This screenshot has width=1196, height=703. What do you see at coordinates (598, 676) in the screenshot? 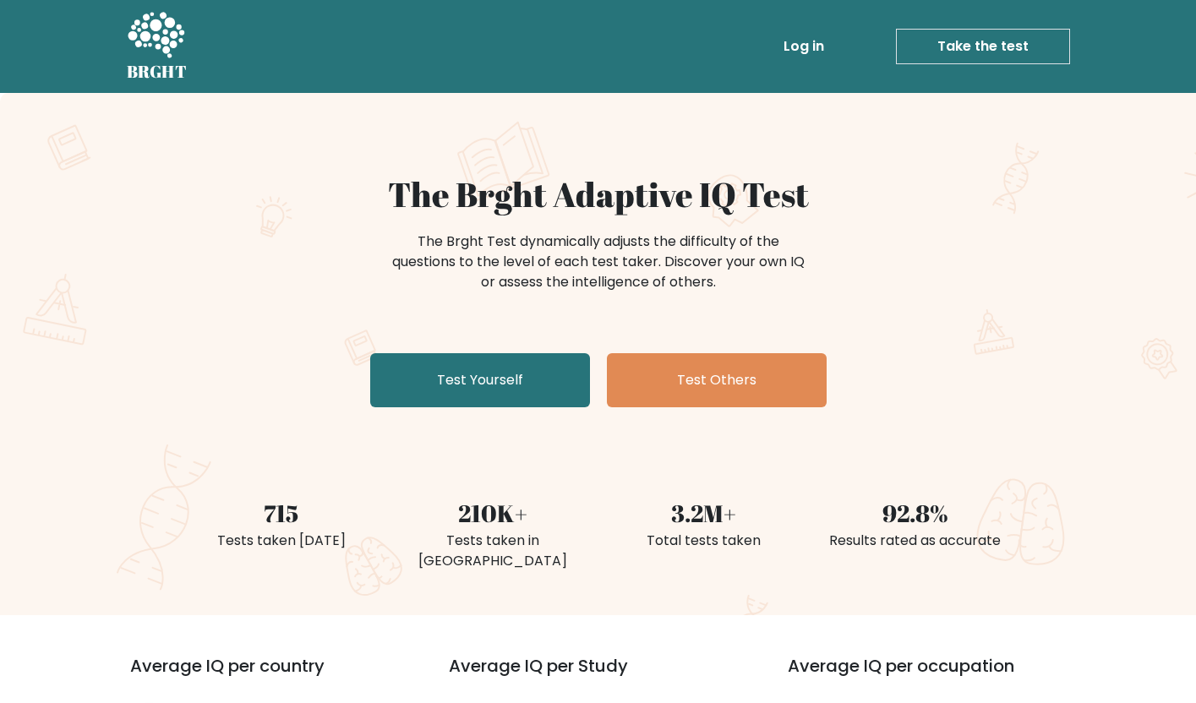
I see `h3: Average IQ per Study` at bounding box center [598, 676].